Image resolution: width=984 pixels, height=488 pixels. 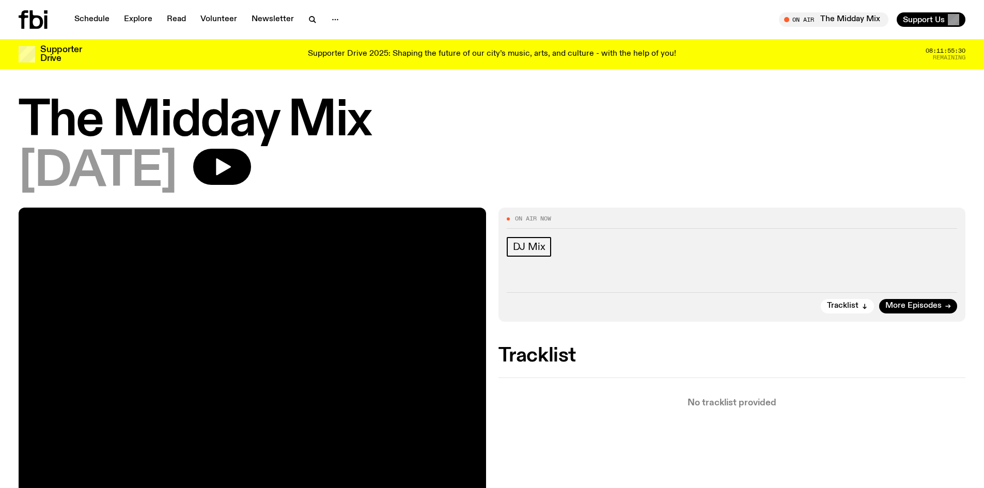 I want to click on span: 08:11:55:30, so click(x=945, y=51).